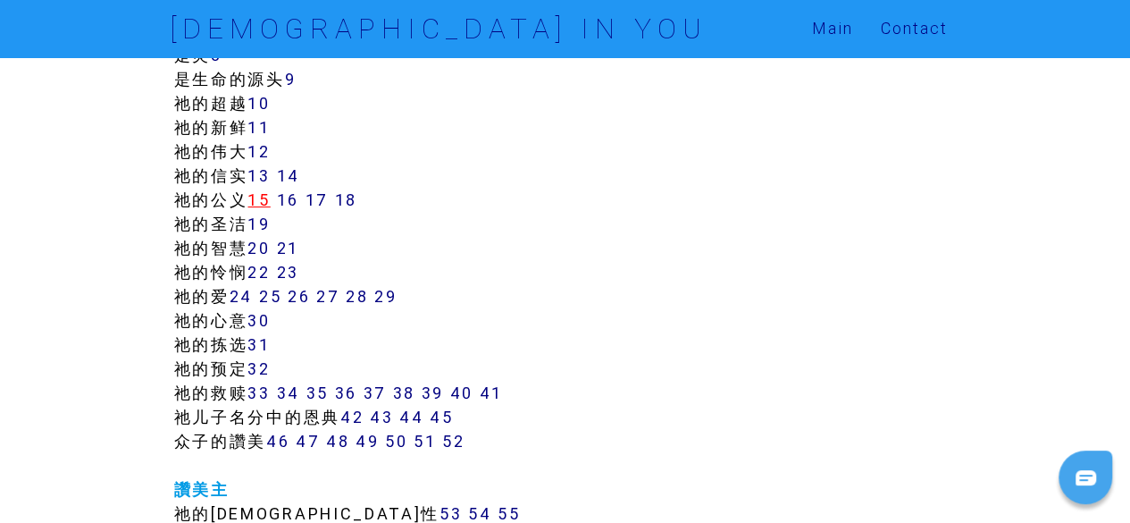  Describe the element at coordinates (258, 272) in the screenshot. I see `a: 22` at that location.